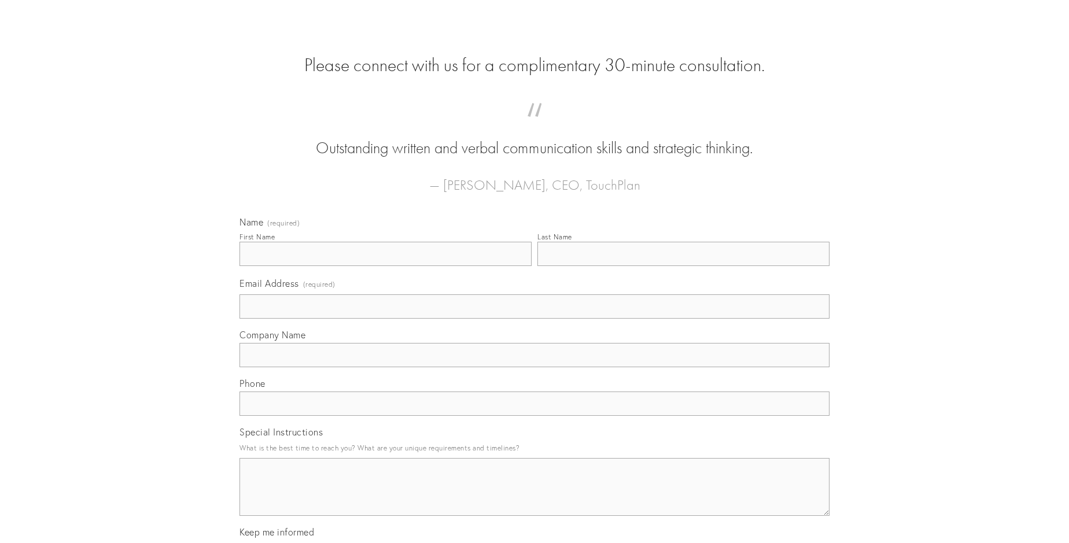  What do you see at coordinates (251, 222) in the screenshot?
I see `span: Name` at bounding box center [251, 222].